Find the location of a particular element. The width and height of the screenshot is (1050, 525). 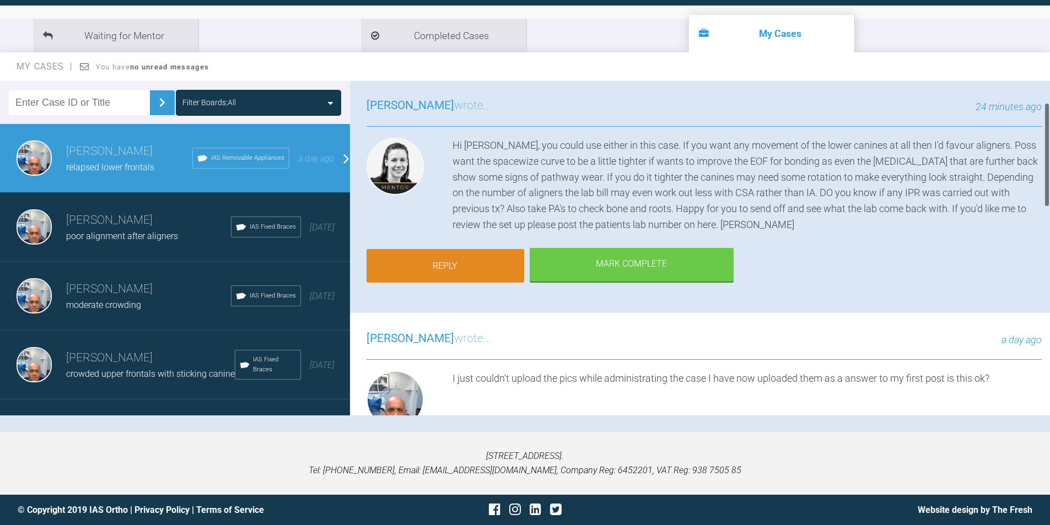

span: crowded upper frontals with sticking canine is located at coordinates (150, 374).